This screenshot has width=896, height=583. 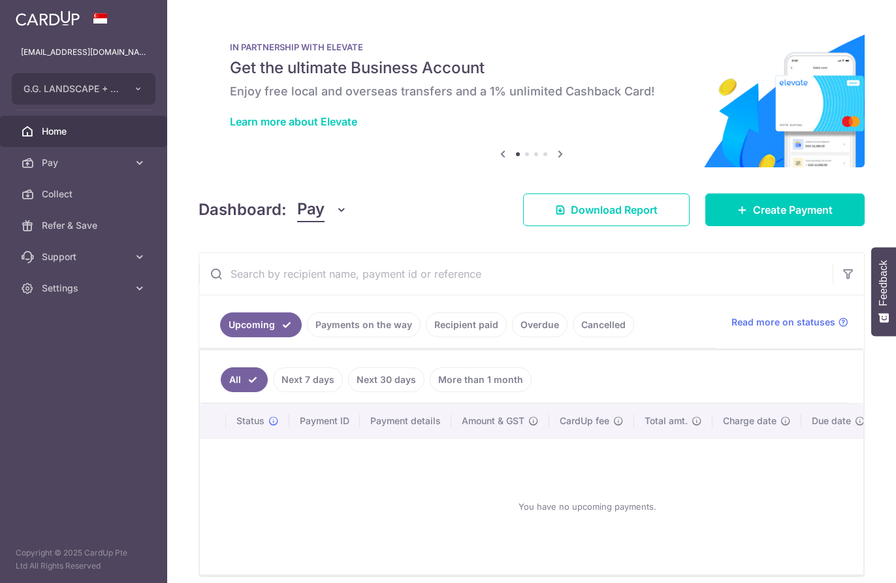 I want to click on a: Next 30 days, so click(x=386, y=380).